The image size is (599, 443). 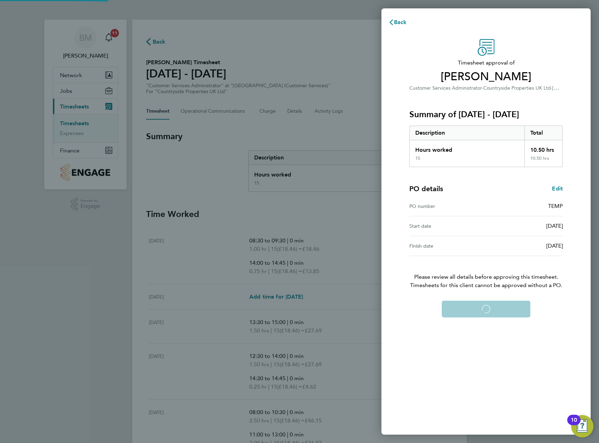 I want to click on span: Back, so click(x=400, y=22).